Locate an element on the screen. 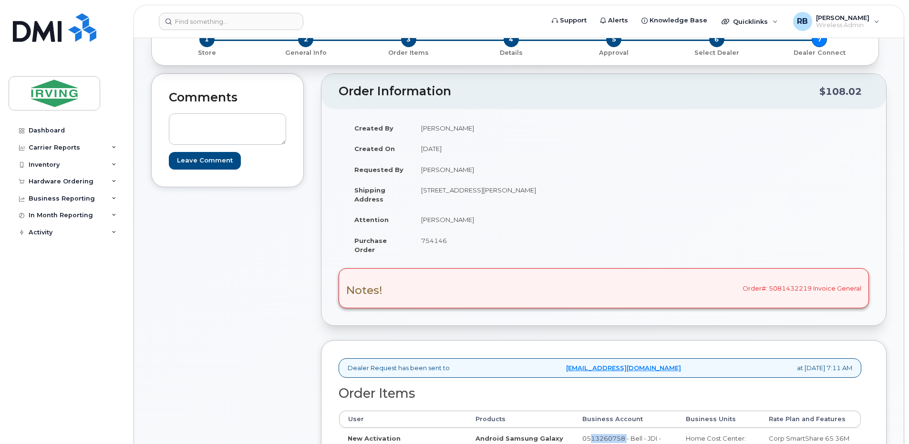 The height and width of the screenshot is (444, 909). p: Select Dealer is located at coordinates (716, 53).